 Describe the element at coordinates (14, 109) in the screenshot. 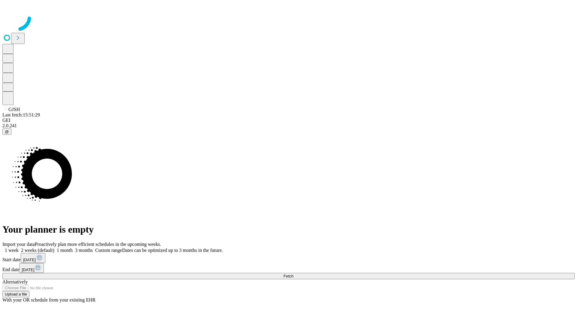

I see `span: GJSH` at that location.